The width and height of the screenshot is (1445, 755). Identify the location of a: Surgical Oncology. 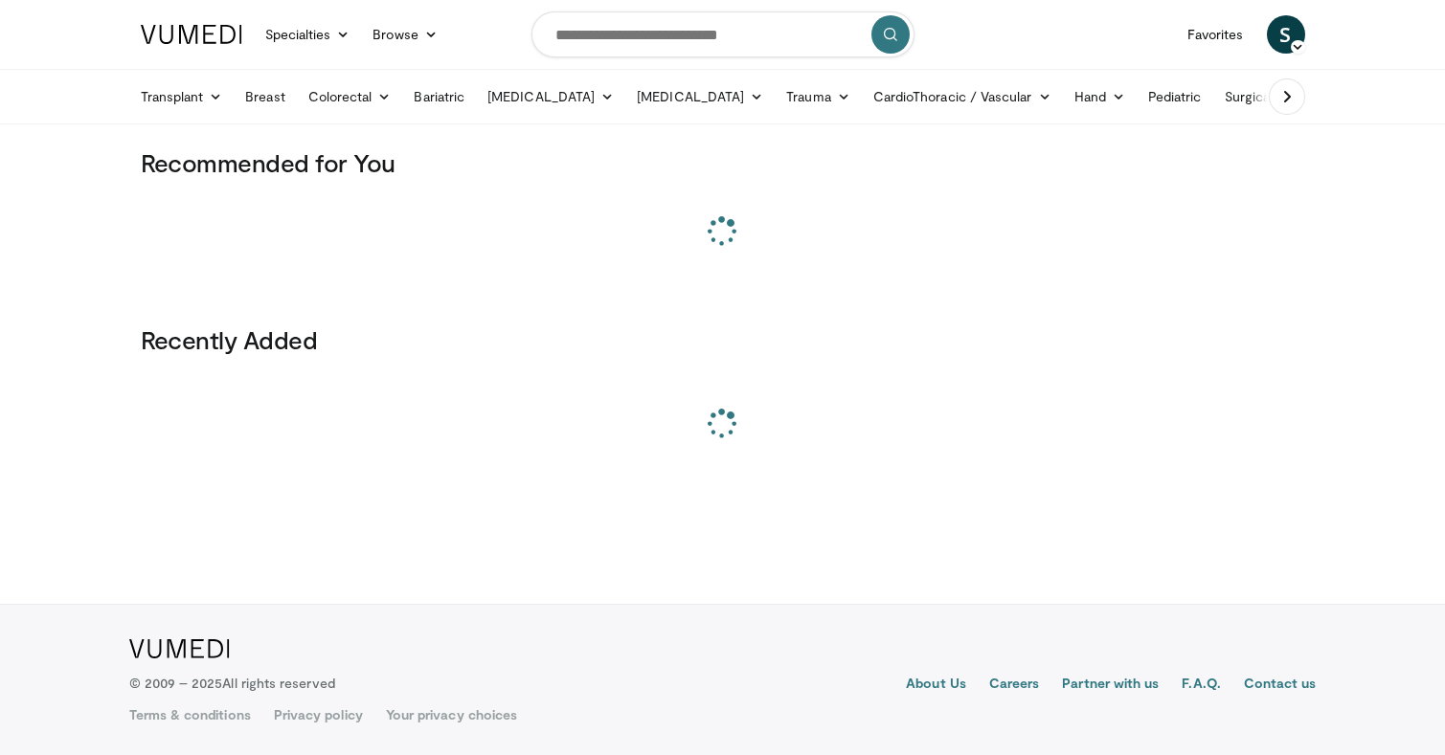
(1290, 97).